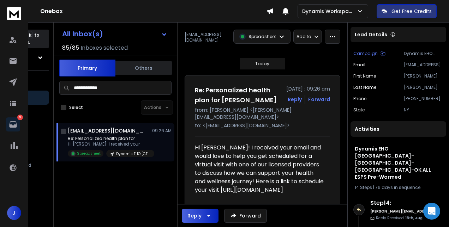  What do you see at coordinates (423, 110) in the screenshot?
I see `p: NY` at bounding box center [423, 110].